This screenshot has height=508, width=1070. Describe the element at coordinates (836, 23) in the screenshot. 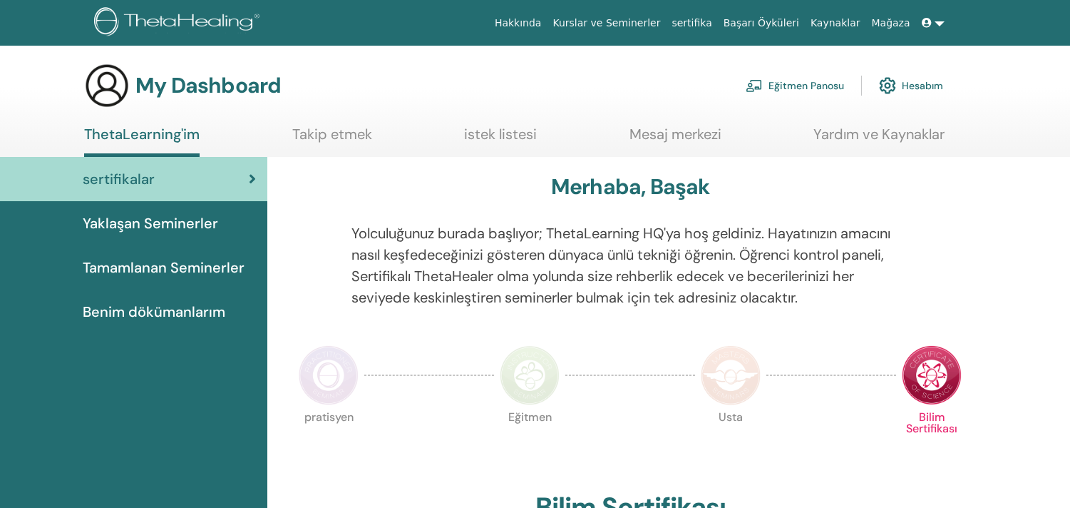

I see `a: Kaynaklar` at that location.